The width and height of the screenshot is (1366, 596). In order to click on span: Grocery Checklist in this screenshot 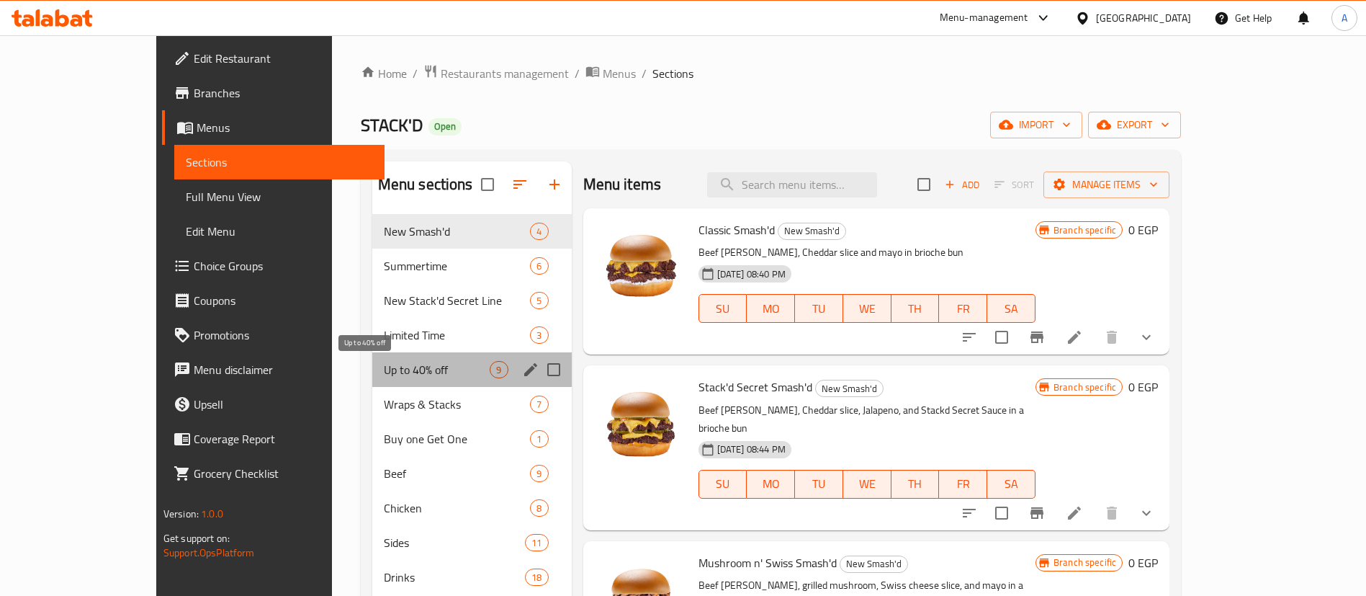, I will do `click(283, 473)`.